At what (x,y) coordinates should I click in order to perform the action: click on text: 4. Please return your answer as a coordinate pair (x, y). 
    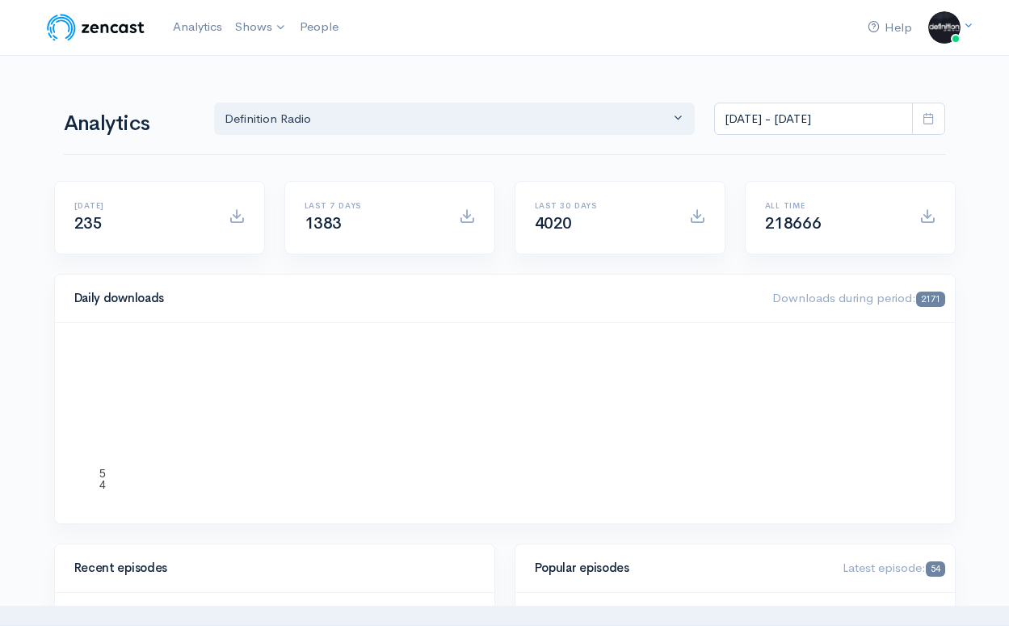
    Looking at the image, I should click on (103, 485).